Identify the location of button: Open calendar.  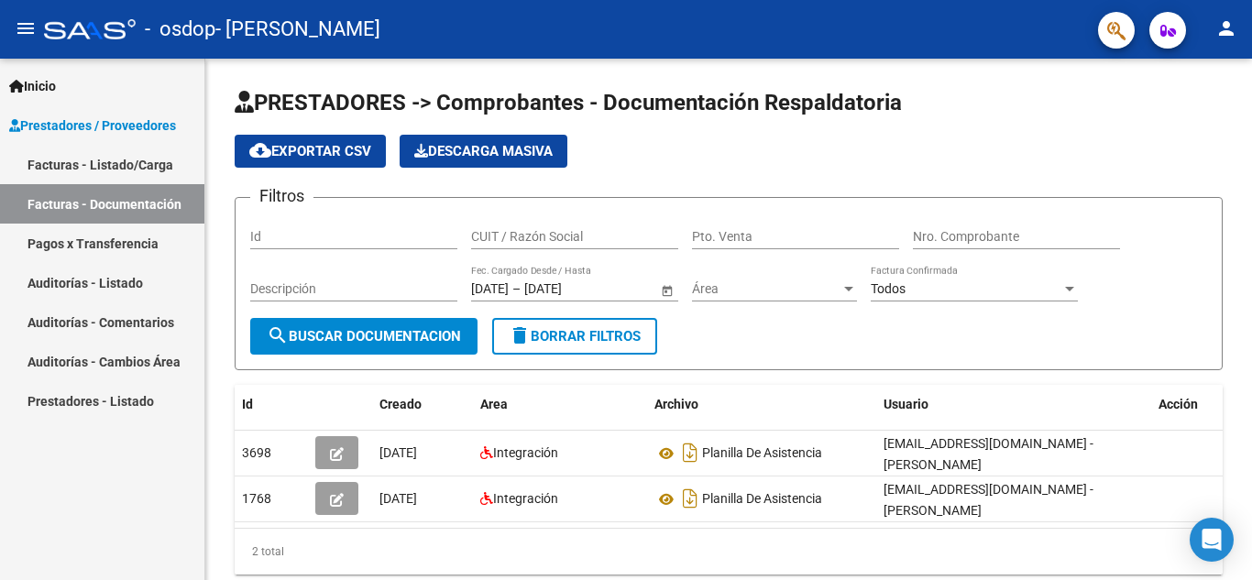
(667, 290).